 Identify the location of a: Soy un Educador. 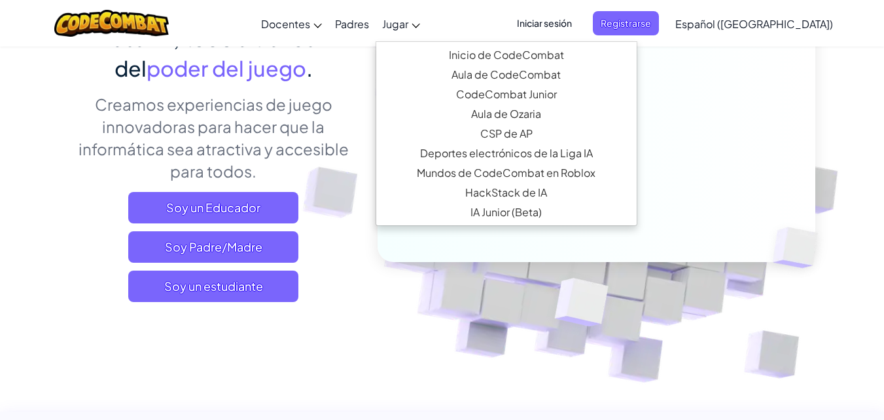
(213, 208).